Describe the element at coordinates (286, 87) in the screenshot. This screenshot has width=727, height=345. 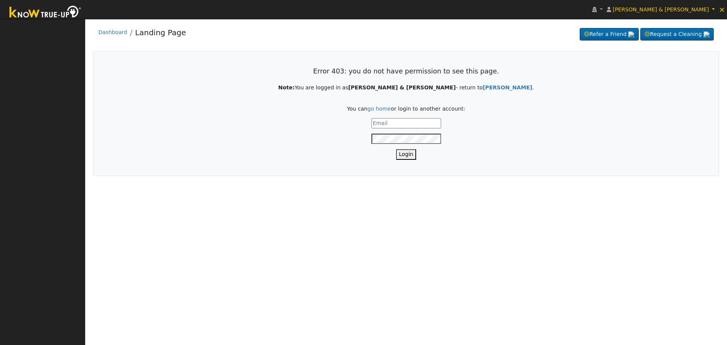
I see `strong: Note:` at that location.